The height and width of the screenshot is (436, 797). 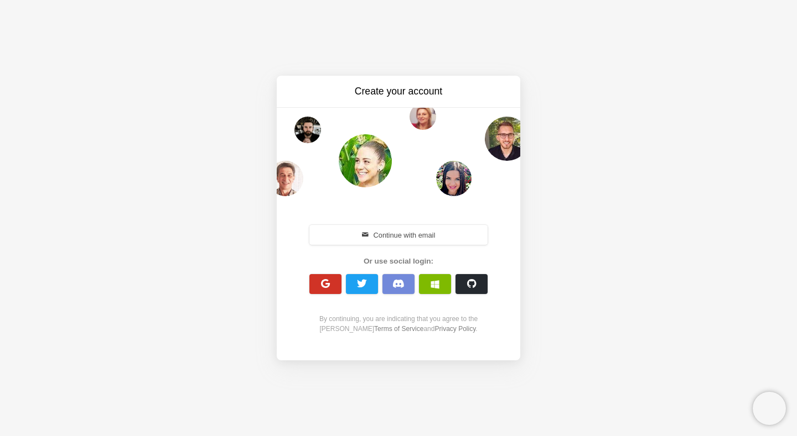 I want to click on a: Privacy Policy, so click(x=455, y=329).